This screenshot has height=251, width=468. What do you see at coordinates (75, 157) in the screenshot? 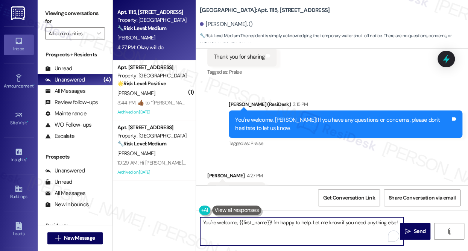
I see `div: Prospects` at bounding box center [75, 157].